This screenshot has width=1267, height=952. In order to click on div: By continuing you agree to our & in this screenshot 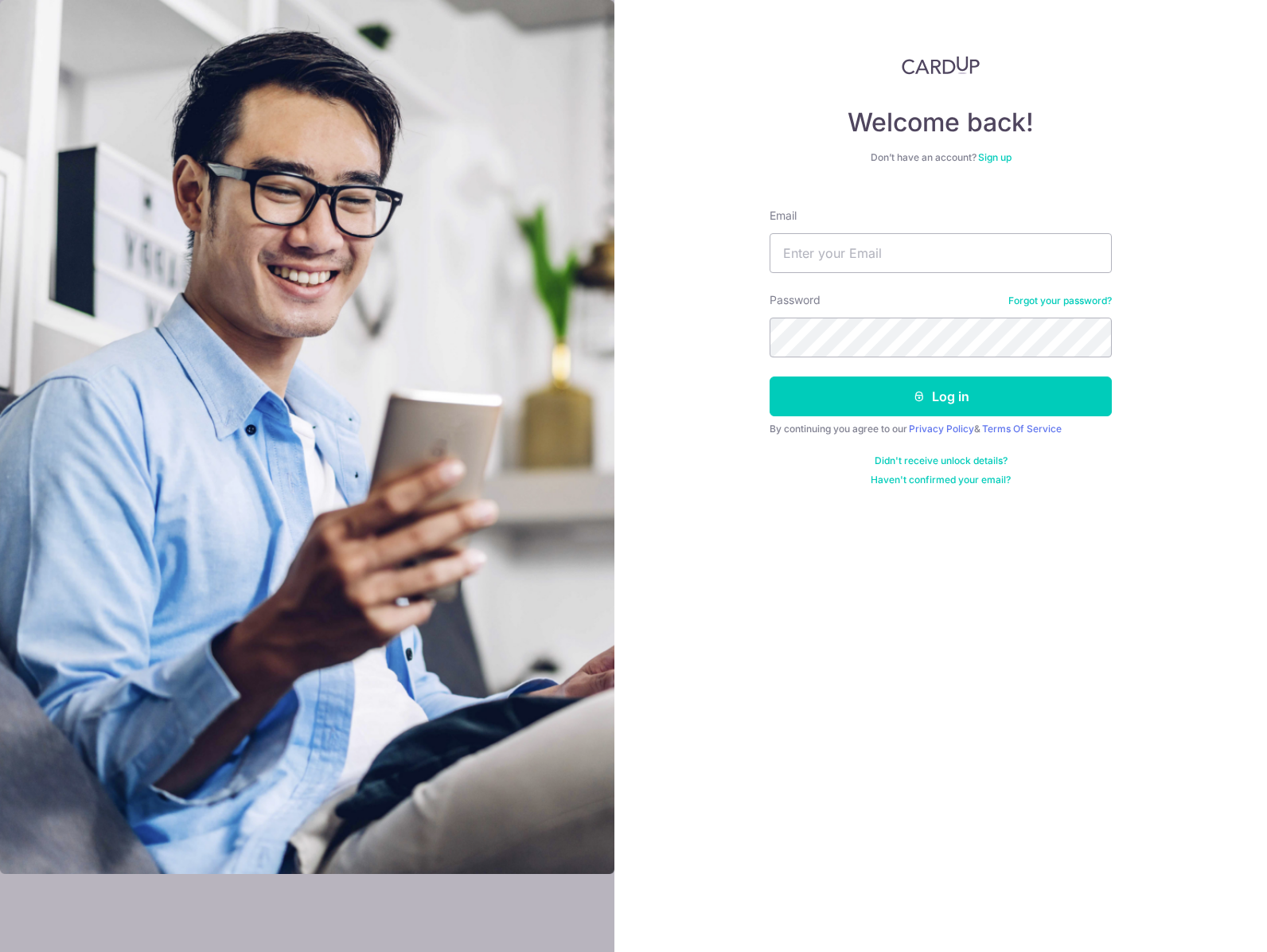, I will do `click(941, 429)`.